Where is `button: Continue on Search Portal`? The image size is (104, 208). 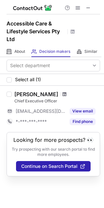
button: Continue on Search Portal is located at coordinates (53, 166).